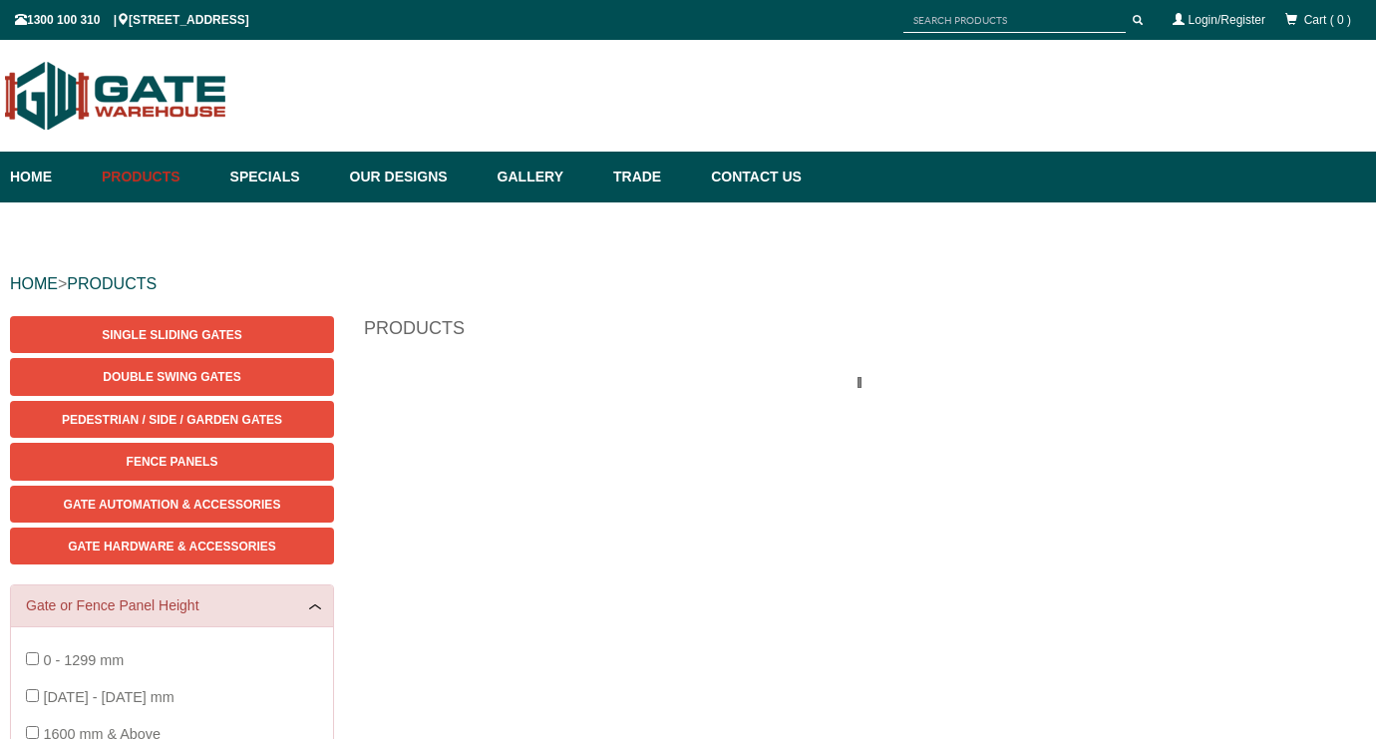 Image resolution: width=1376 pixels, height=739 pixels. What do you see at coordinates (280, 176) in the screenshot?
I see `a: Specials` at bounding box center [280, 176].